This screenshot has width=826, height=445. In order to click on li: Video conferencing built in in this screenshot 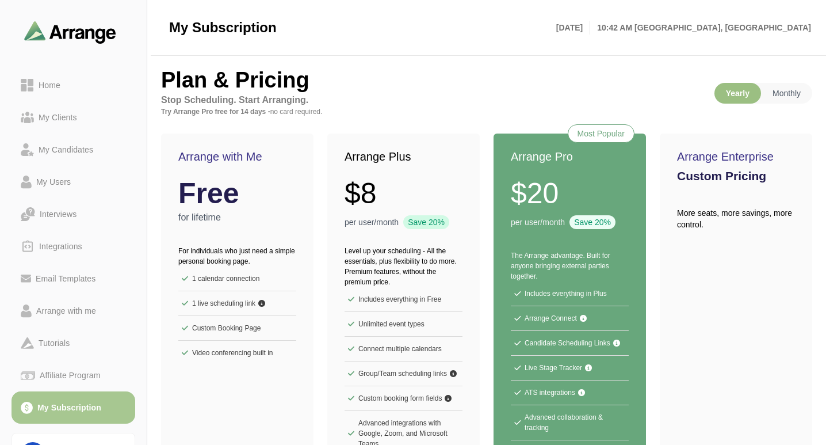, I will do `click(237, 353)`.